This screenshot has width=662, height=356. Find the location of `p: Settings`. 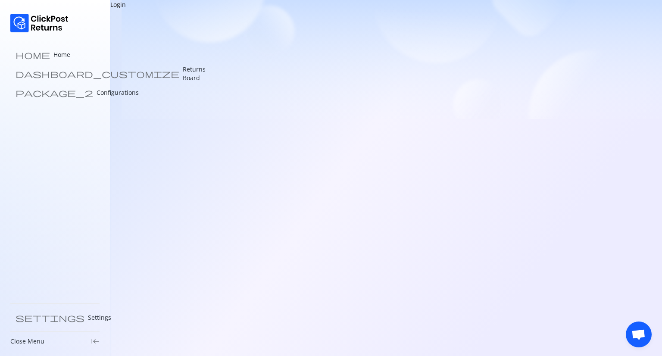

p: Settings is located at coordinates (100, 318).